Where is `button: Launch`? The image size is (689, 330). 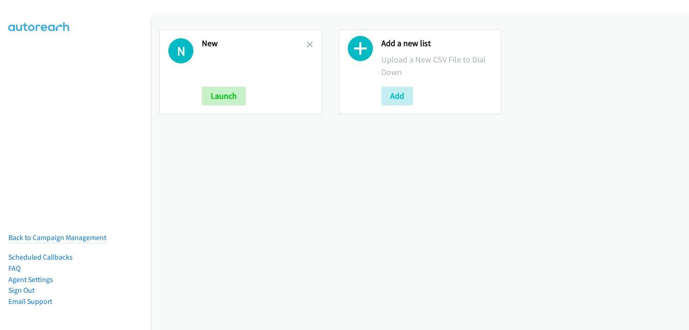 button: Launch is located at coordinates (224, 96).